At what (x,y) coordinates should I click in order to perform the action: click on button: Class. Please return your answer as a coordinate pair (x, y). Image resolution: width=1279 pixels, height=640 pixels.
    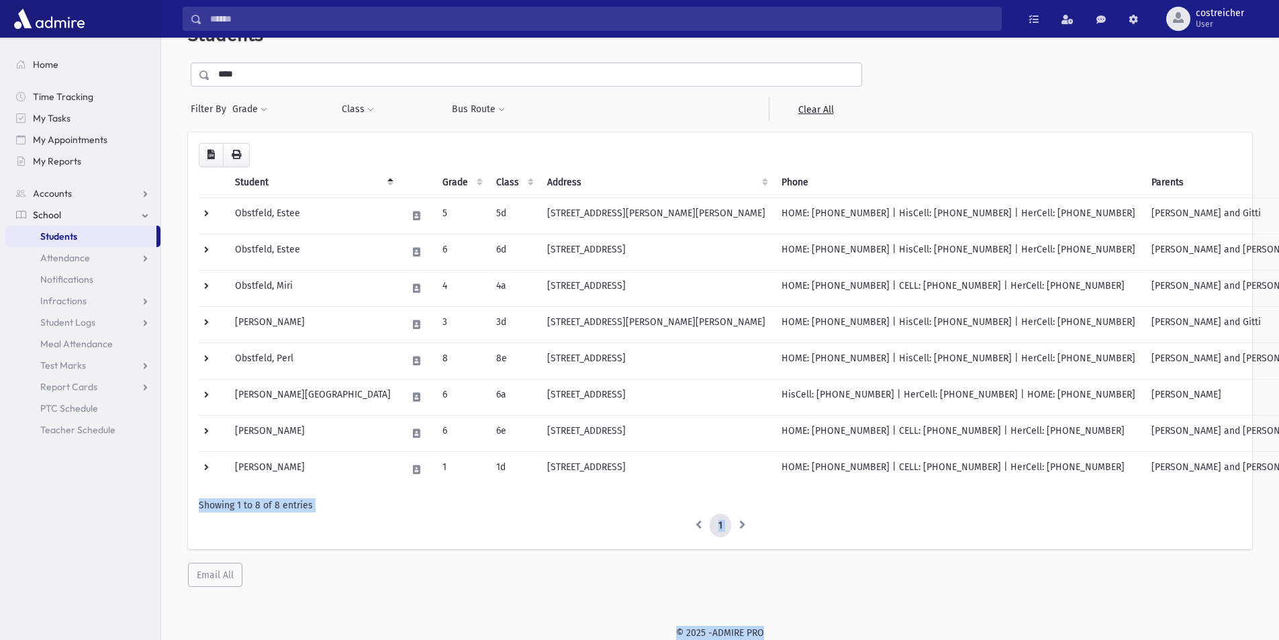
    Looking at the image, I should click on (358, 109).